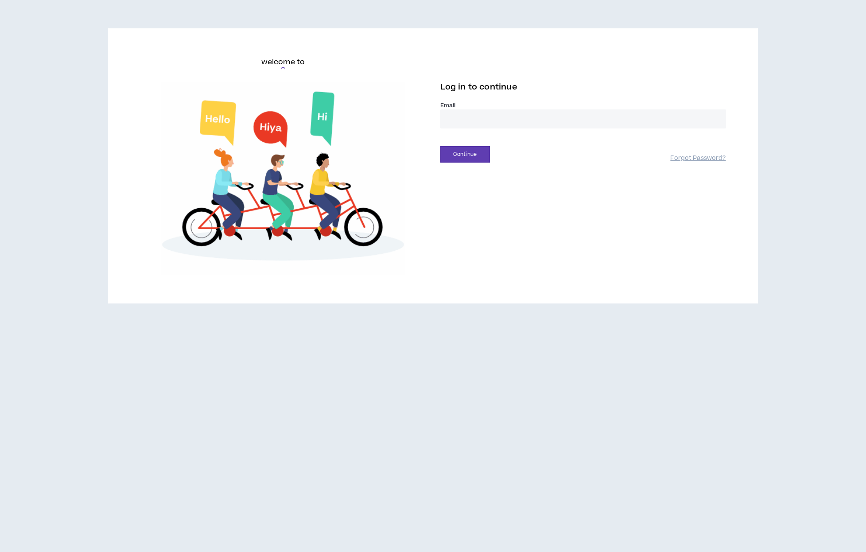  I want to click on a: Forgot Password?, so click(697, 158).